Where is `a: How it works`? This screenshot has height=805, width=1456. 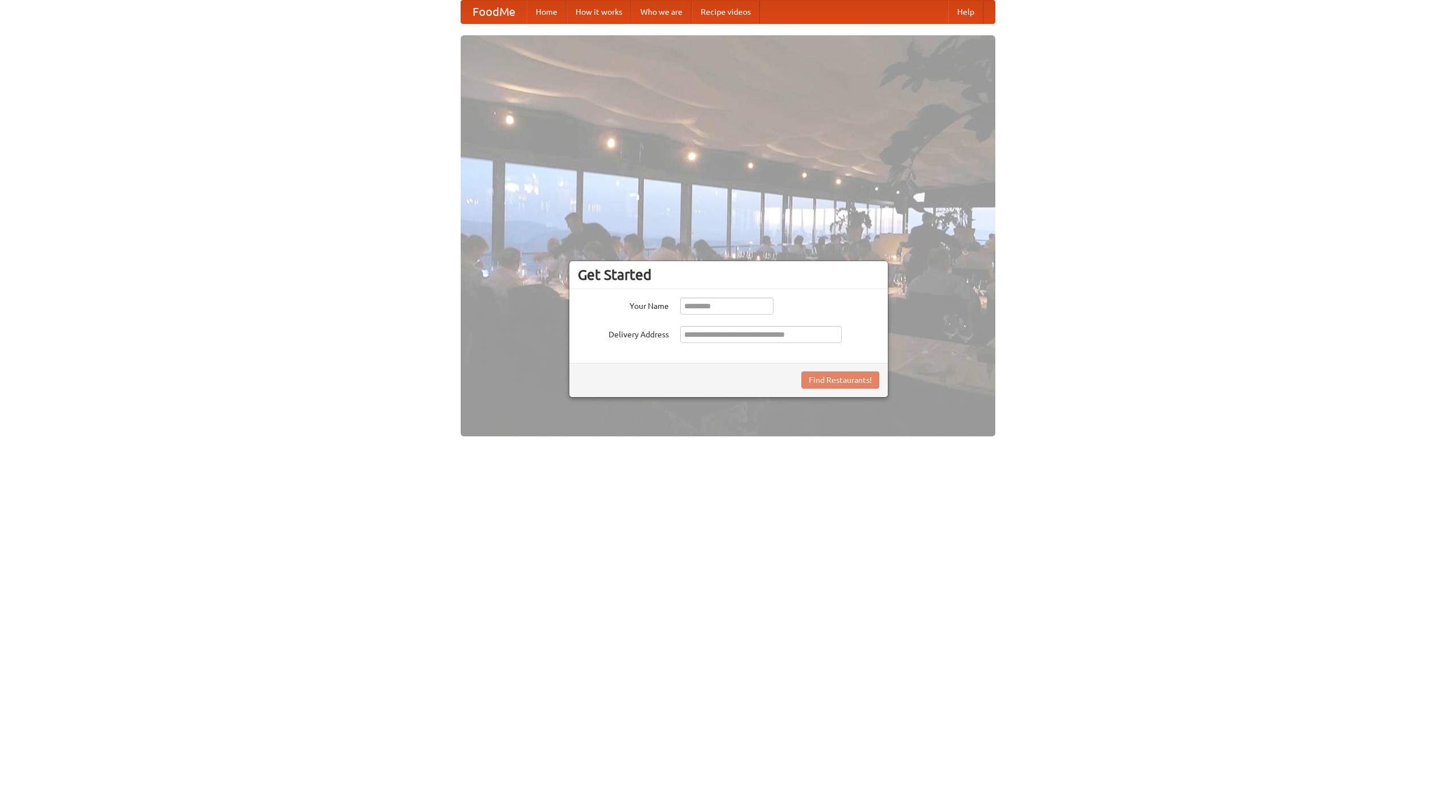 a: How it works is located at coordinates (599, 12).